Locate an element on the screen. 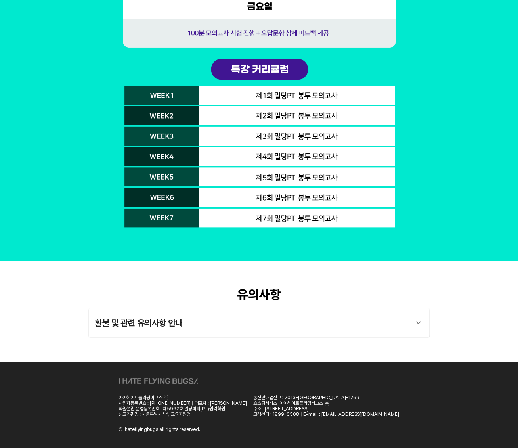 The width and height of the screenshot is (518, 448). div: 아이헤이트플라잉버그스 ㈜ is located at coordinates (183, 397).